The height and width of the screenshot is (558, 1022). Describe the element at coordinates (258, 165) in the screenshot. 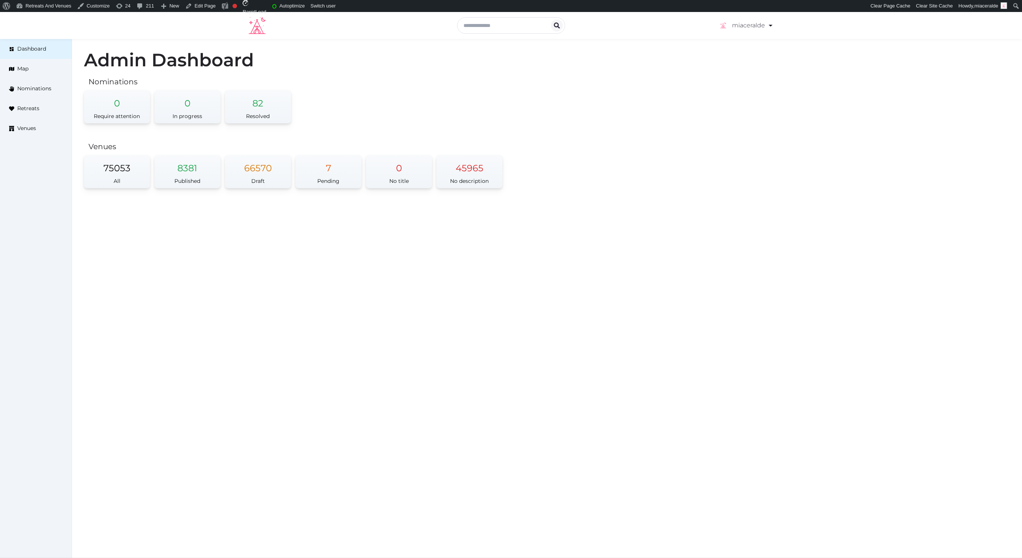

I see `div: 66570` at that location.